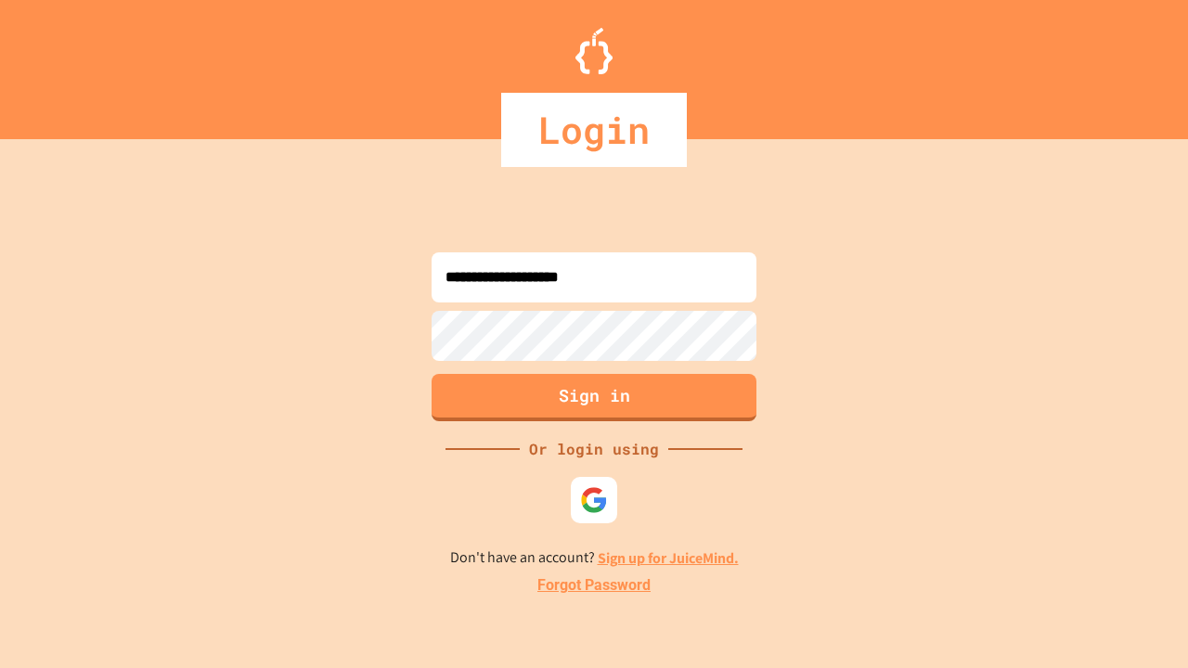 The height and width of the screenshot is (668, 1188). What do you see at coordinates (594, 449) in the screenshot?
I see `div: Or login using` at bounding box center [594, 449].